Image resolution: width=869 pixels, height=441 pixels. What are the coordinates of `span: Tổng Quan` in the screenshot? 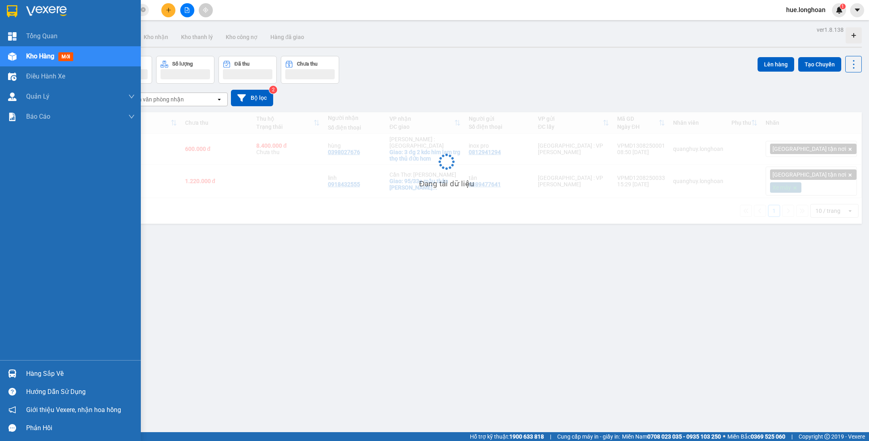 It's located at (42, 36).